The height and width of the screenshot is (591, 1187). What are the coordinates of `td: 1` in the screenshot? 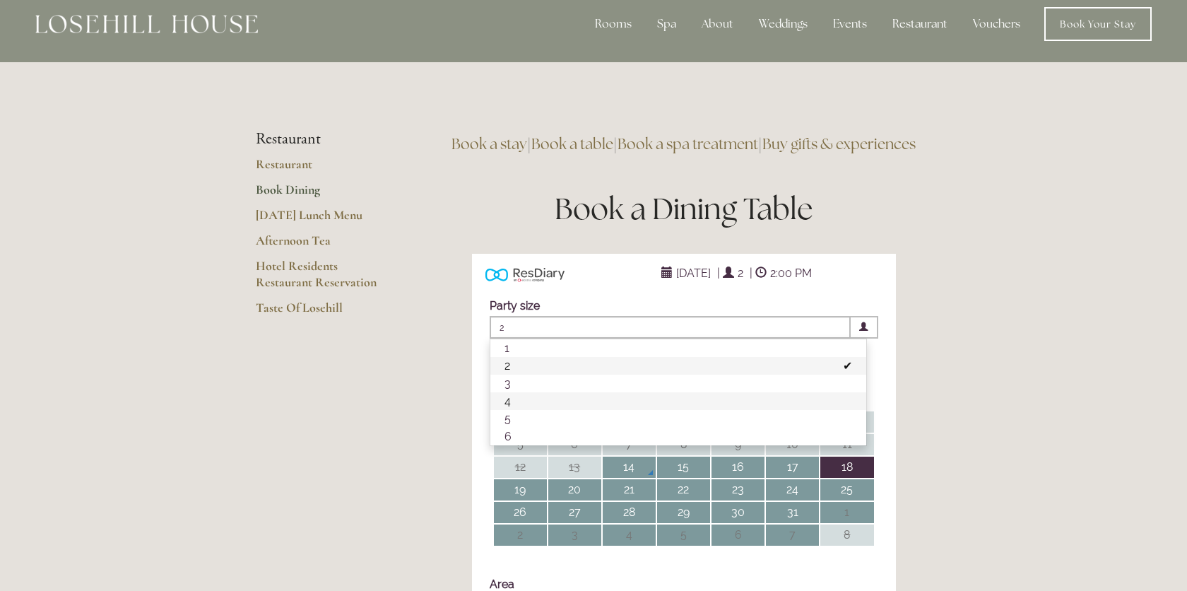 It's located at (846, 512).